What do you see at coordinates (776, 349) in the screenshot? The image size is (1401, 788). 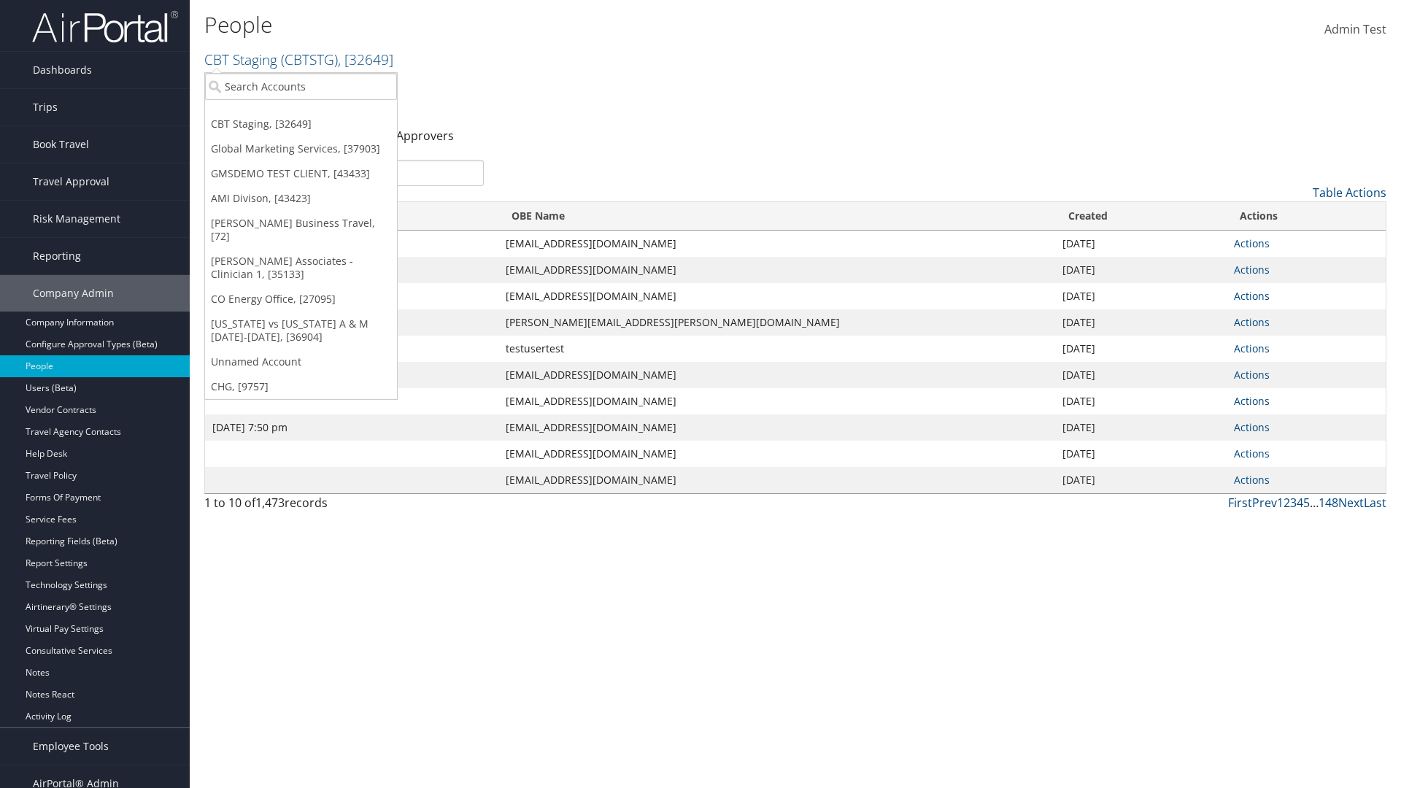 I see `td: testusertest` at bounding box center [776, 349].